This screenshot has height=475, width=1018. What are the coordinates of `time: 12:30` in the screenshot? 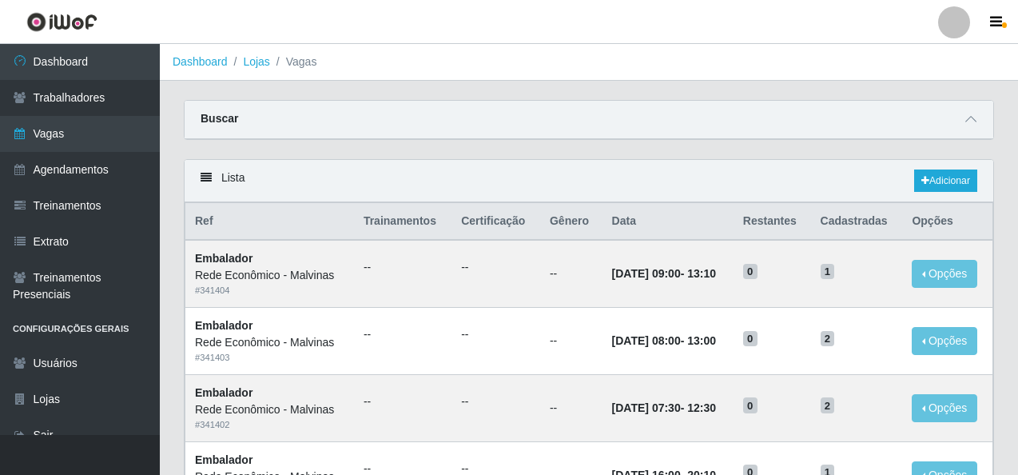 It's located at (702, 407).